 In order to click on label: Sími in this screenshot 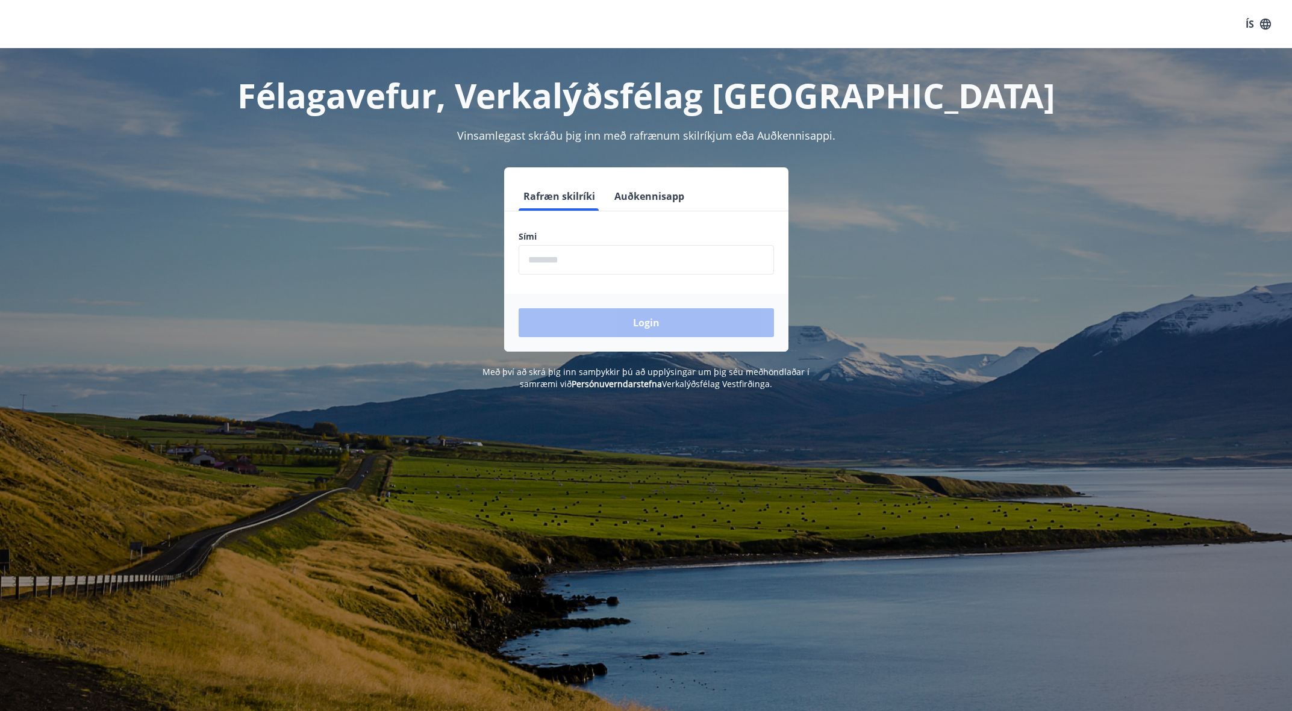, I will do `click(646, 237)`.